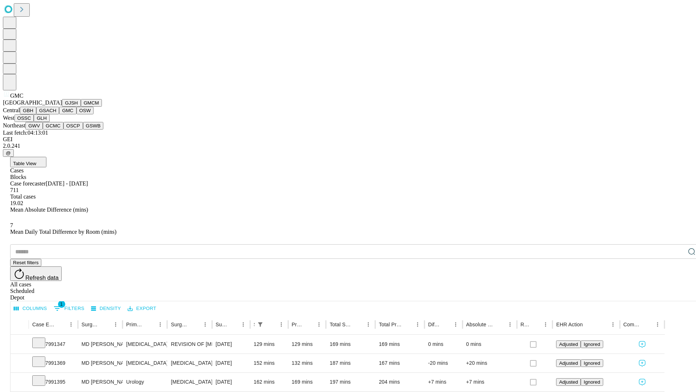 This screenshot has width=696, height=392. I want to click on div: 129 mins, so click(307, 344).